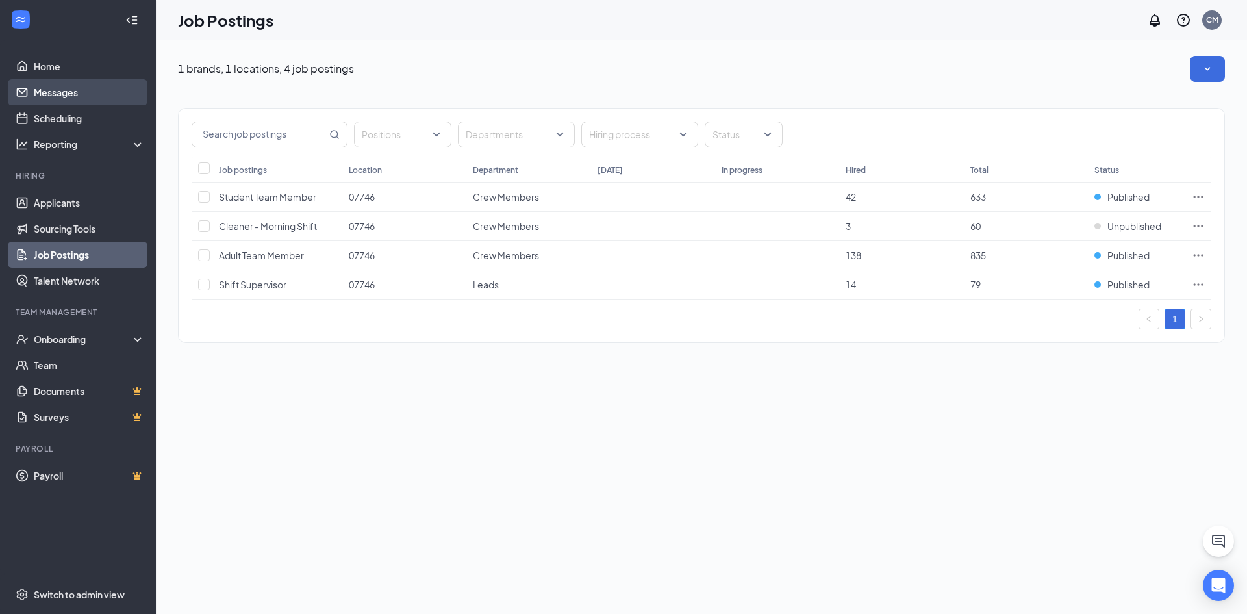 The image size is (1247, 614). Describe the element at coordinates (79, 175) in the screenshot. I see `div: Hiring` at that location.